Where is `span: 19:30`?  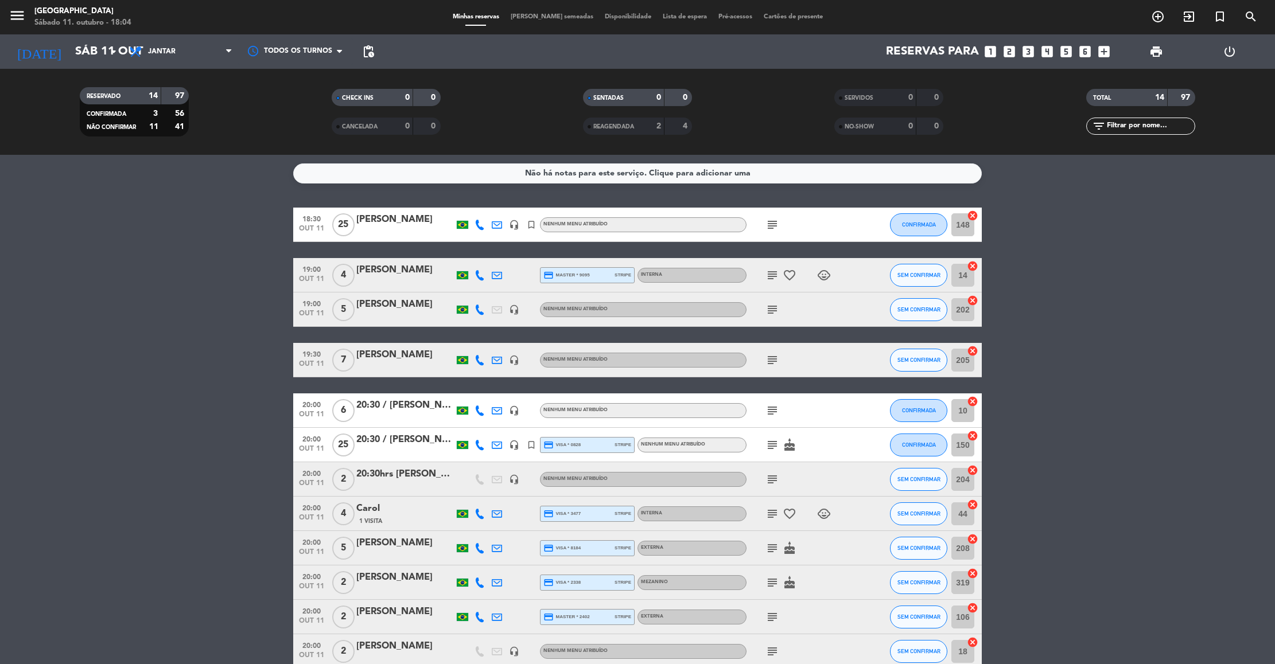
span: 19:30 is located at coordinates (312, 353).